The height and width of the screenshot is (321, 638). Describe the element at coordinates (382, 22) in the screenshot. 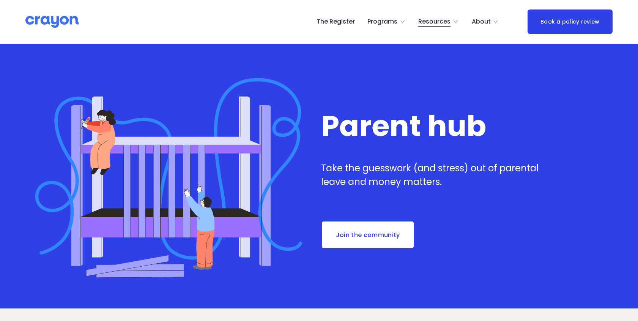

I see `span: Programs` at that location.